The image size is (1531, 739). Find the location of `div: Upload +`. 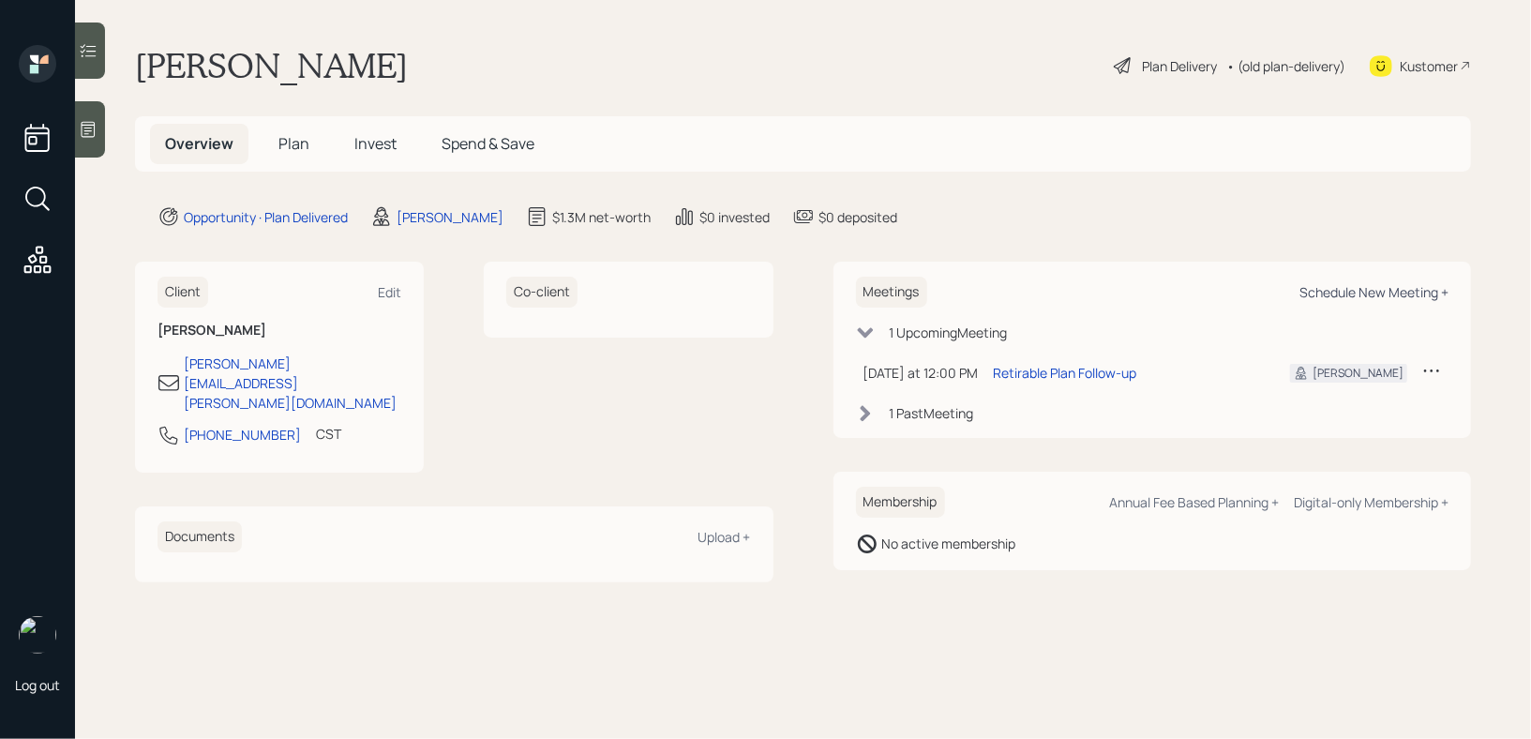

div: Upload + is located at coordinates (725, 536).